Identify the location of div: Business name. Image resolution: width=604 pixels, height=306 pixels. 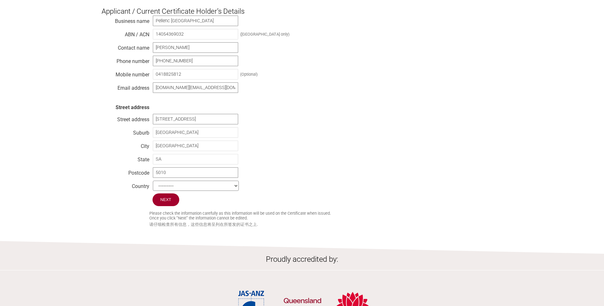
(125, 20).